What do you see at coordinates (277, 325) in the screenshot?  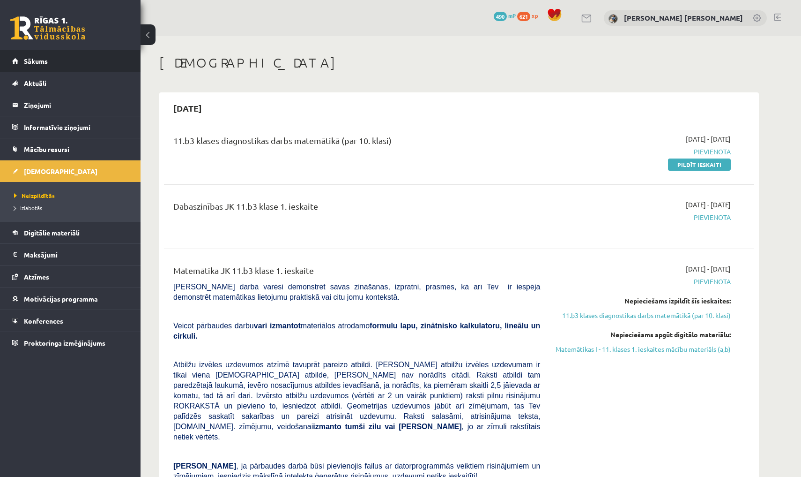 I see `b: vari izmantot` at bounding box center [277, 325].